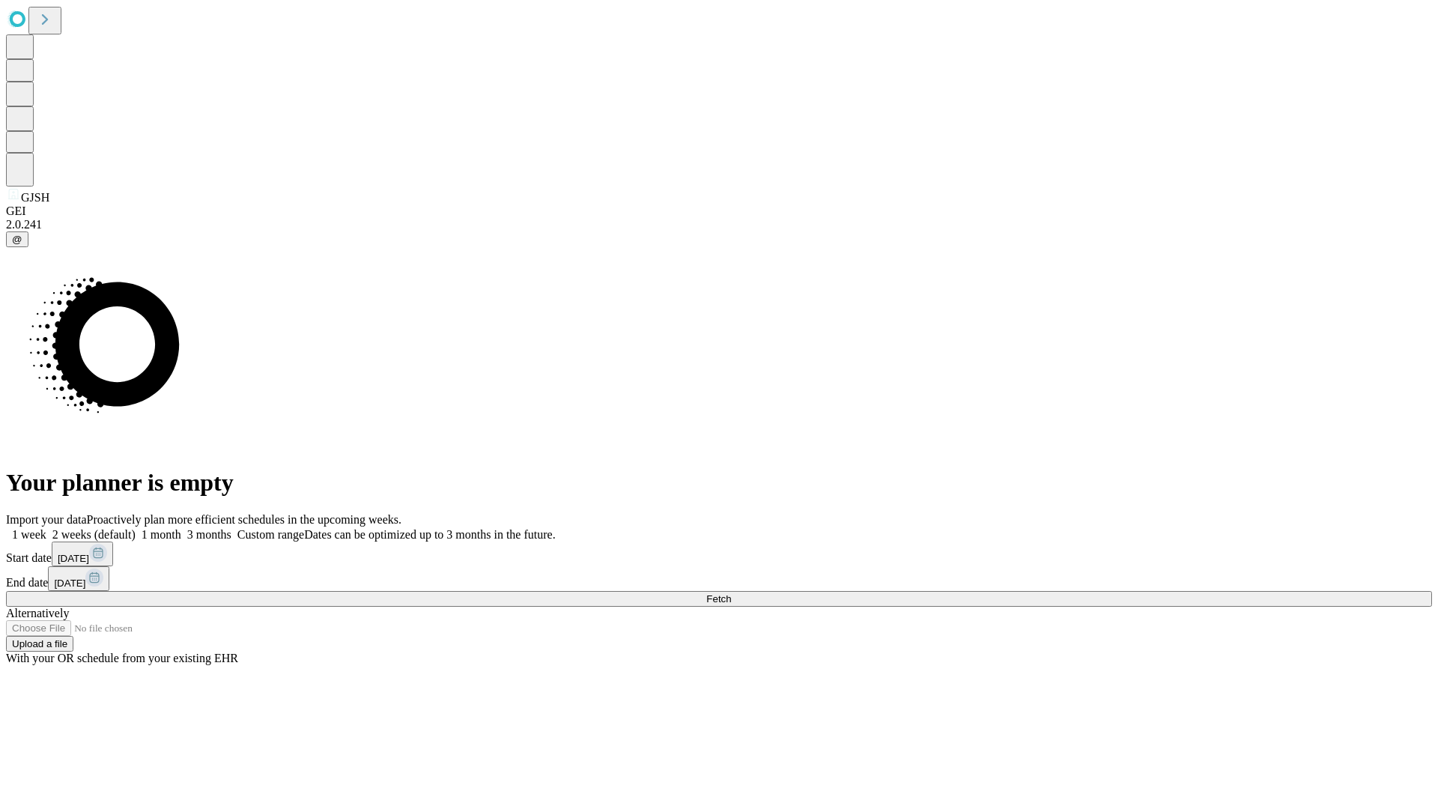 The width and height of the screenshot is (1438, 809). Describe the element at coordinates (270, 534) in the screenshot. I see `span: Custom range` at that location.